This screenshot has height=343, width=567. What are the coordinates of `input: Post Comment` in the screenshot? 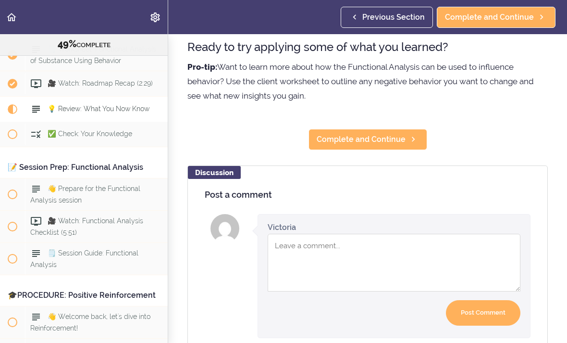 It's located at (483, 312).